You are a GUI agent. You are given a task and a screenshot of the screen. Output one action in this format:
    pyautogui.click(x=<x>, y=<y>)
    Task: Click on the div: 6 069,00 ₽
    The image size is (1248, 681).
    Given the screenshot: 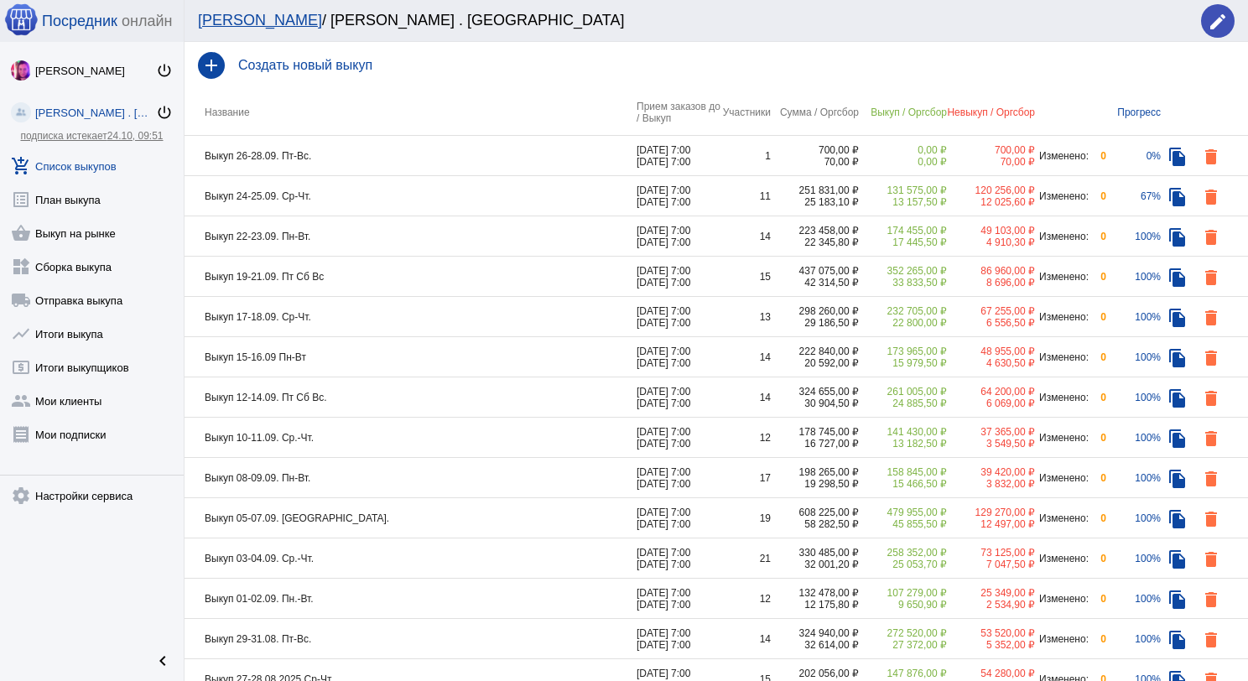 What is the action you would take?
    pyautogui.click(x=991, y=404)
    